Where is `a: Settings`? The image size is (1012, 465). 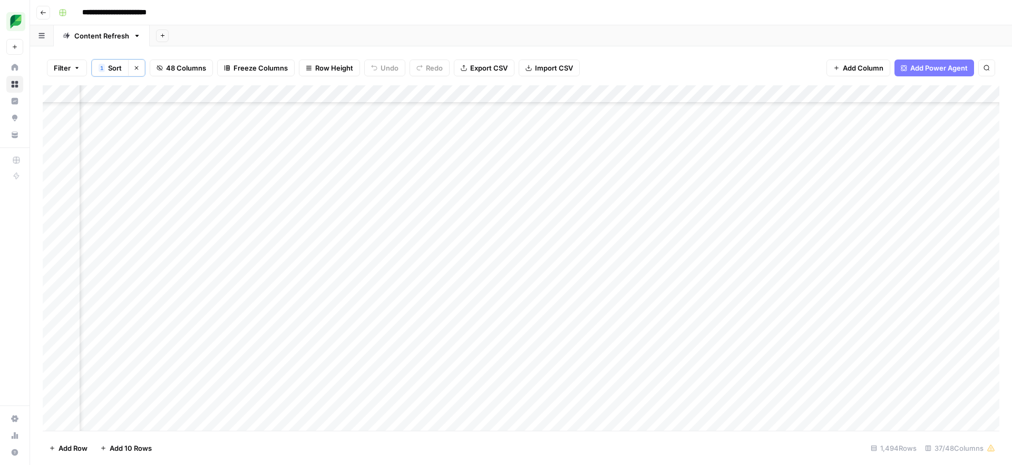 a: Settings is located at coordinates (15, 419).